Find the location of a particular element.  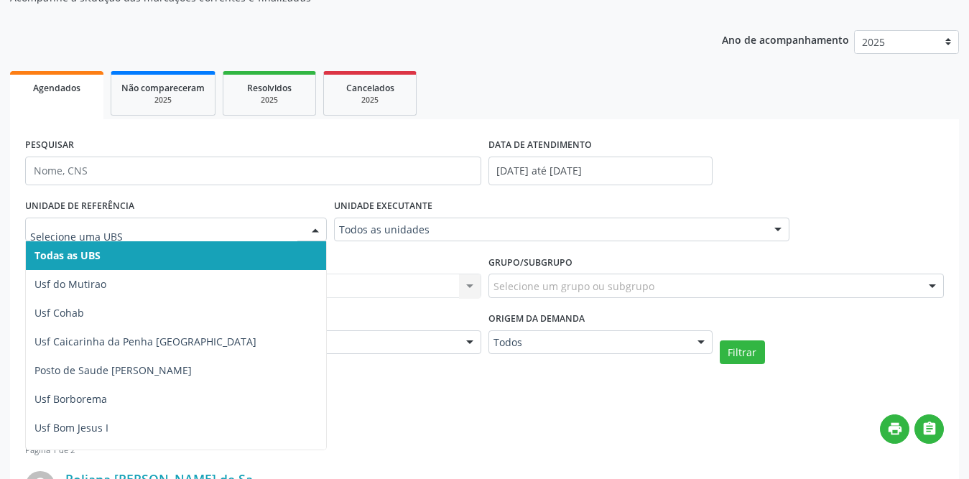

label: UNIDADE DE REFERÊNCIA is located at coordinates (80, 206).